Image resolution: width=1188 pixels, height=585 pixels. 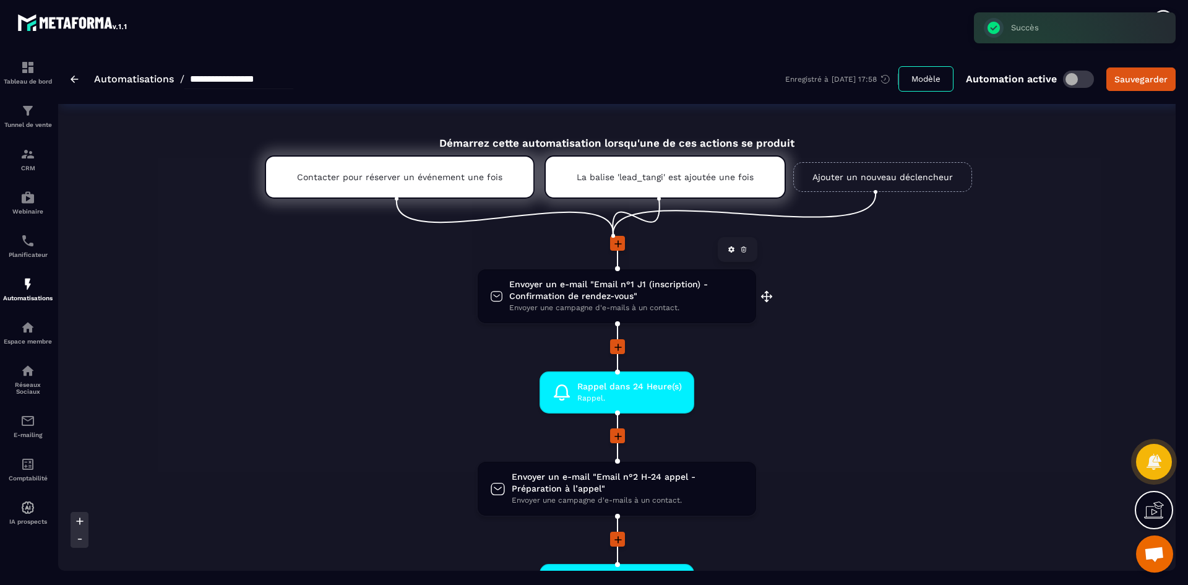 What do you see at coordinates (28, 254) in the screenshot?
I see `p: Planificateur` at bounding box center [28, 254].